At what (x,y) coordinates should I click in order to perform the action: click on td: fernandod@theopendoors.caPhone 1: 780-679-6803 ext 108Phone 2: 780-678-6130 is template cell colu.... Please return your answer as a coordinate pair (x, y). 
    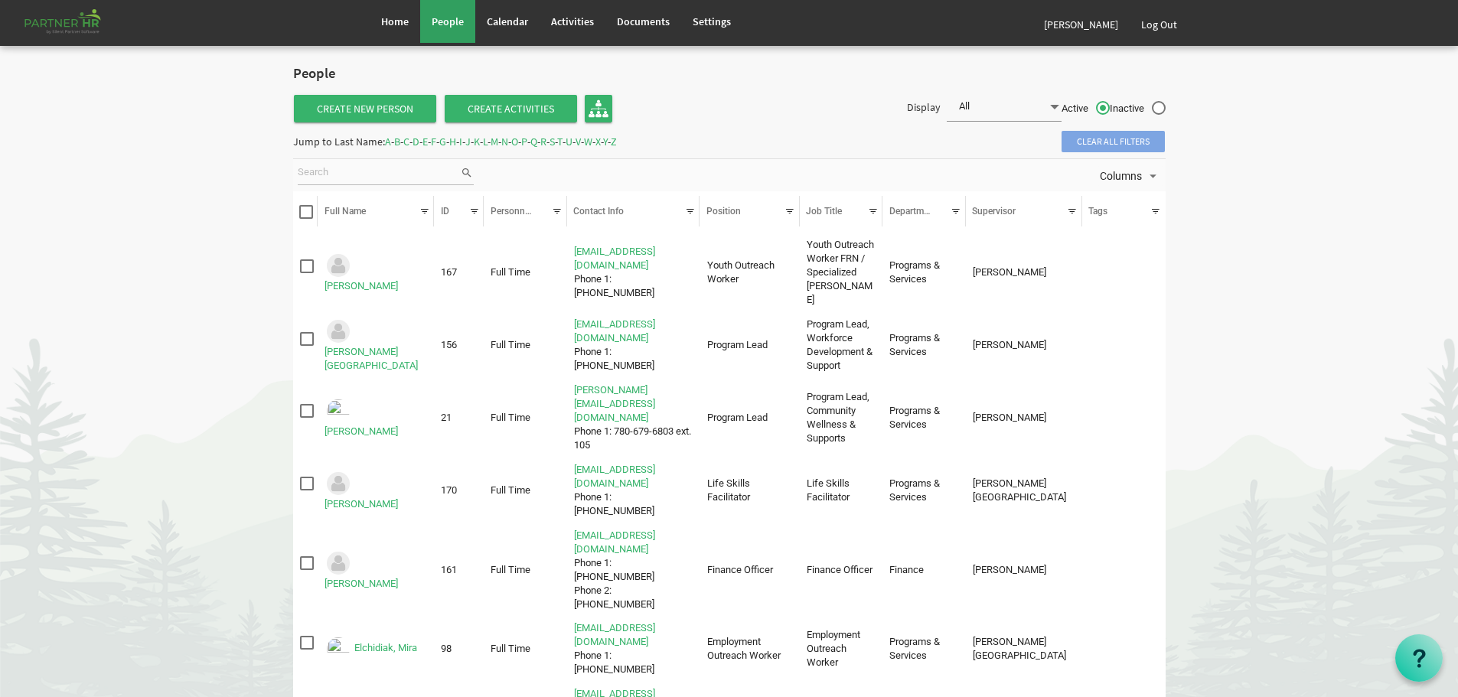
    Looking at the image, I should click on (634, 570).